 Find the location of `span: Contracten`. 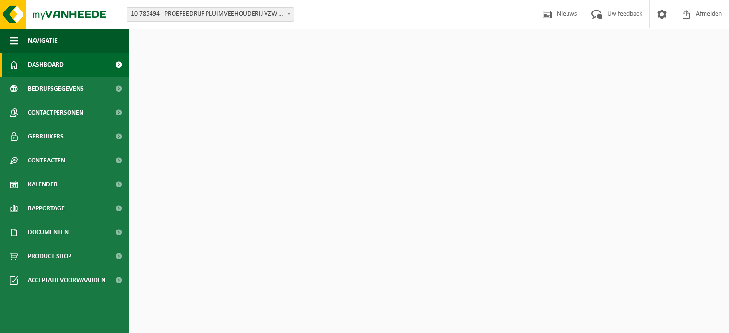

span: Contracten is located at coordinates (46, 160).